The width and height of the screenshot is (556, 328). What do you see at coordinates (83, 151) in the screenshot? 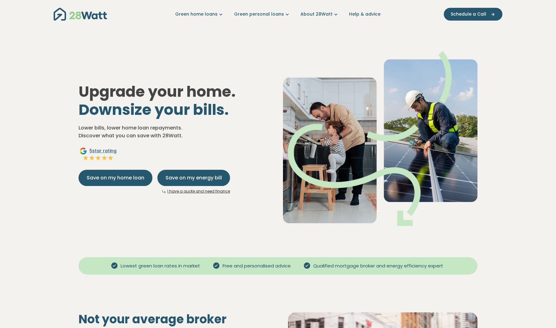
I see `img: Google` at bounding box center [83, 151].